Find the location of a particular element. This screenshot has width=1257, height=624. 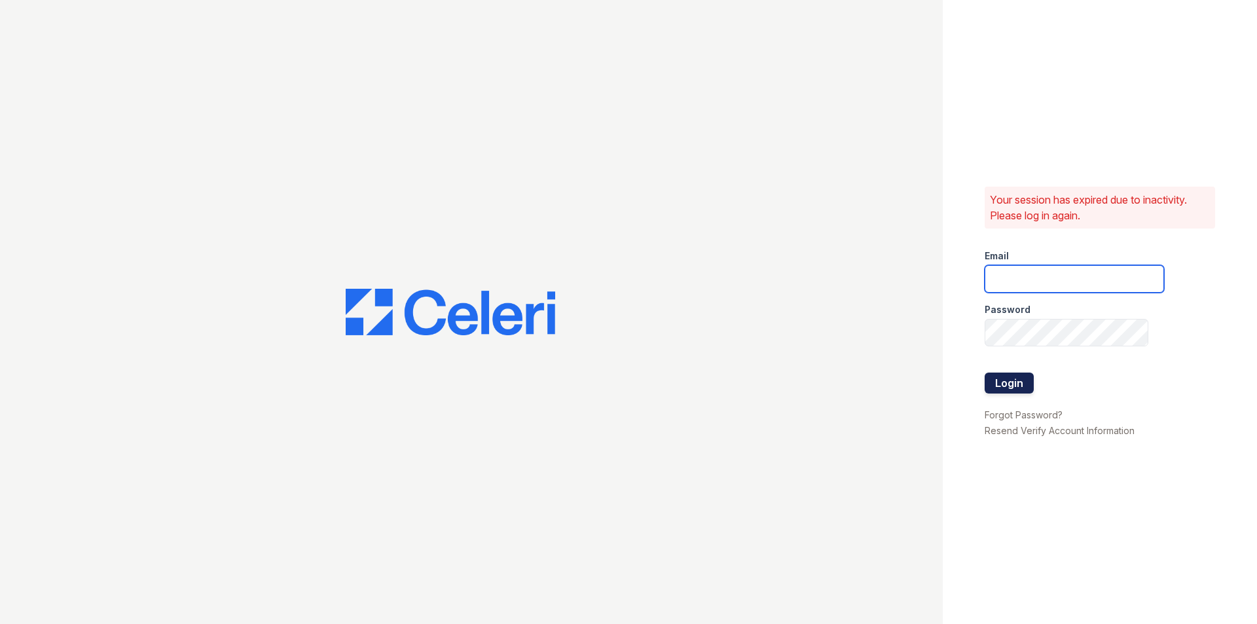

p: Your session has expired due to inactivity. Please log in again. is located at coordinates (1100, 208).